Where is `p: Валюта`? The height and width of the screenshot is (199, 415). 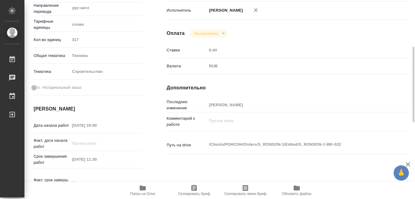 p: Валюта is located at coordinates (187, 66).